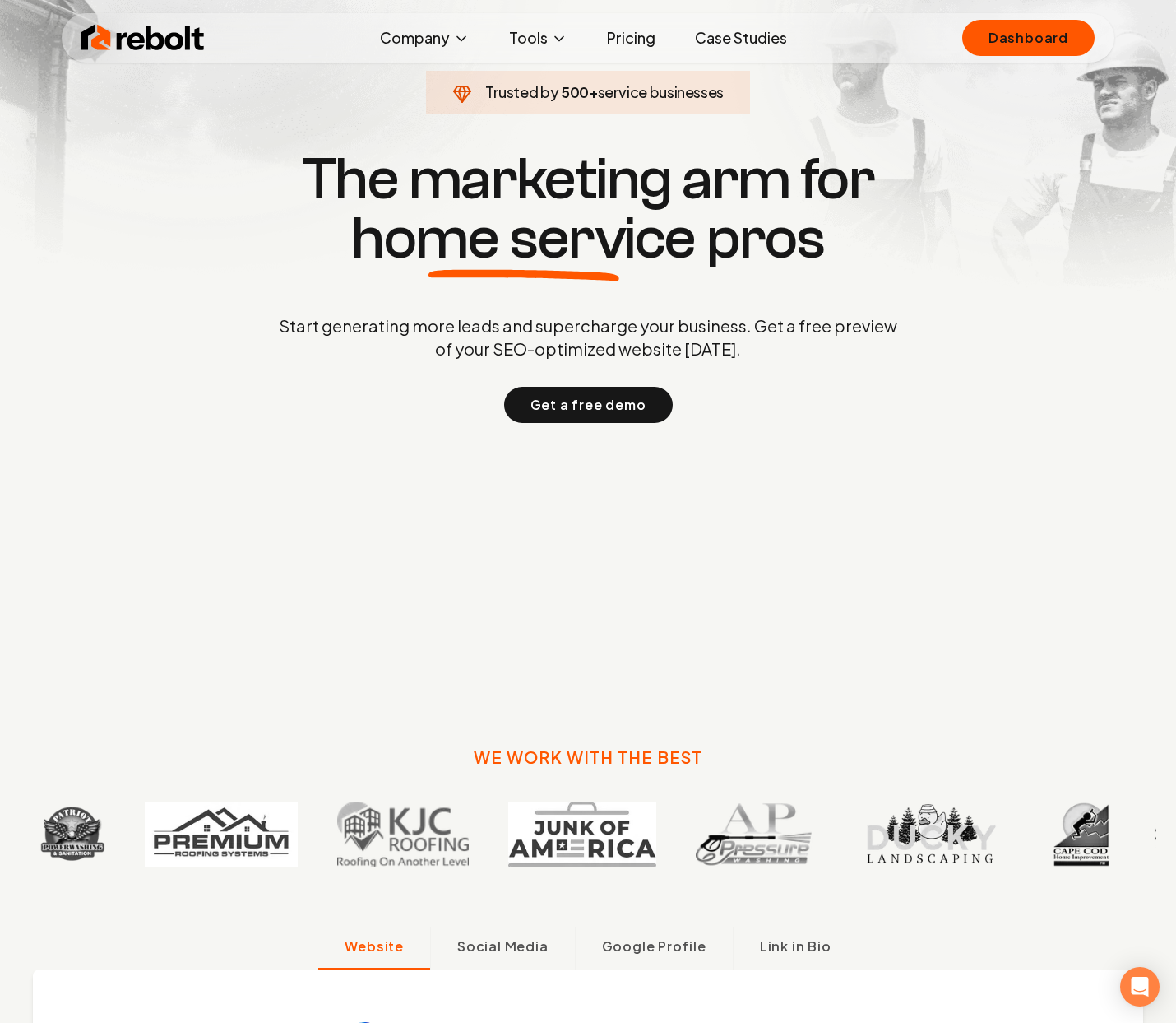  I want to click on img: Customer 2, so click(220, 835).